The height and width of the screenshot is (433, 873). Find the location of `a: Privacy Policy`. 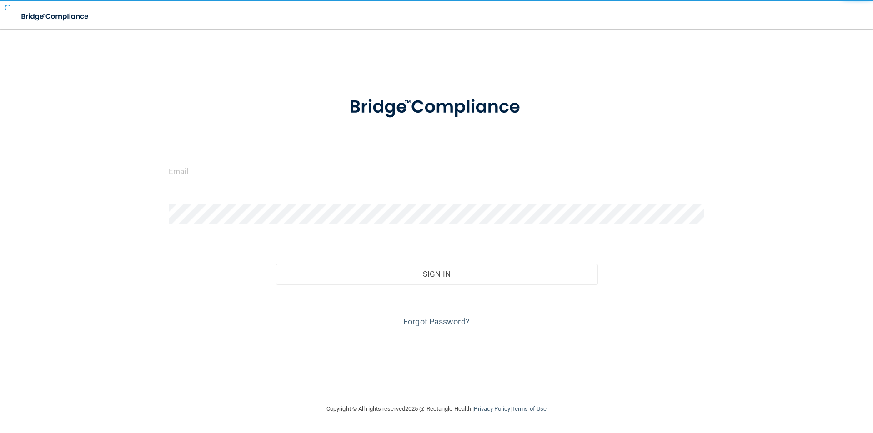

a: Privacy Policy is located at coordinates (491, 409).